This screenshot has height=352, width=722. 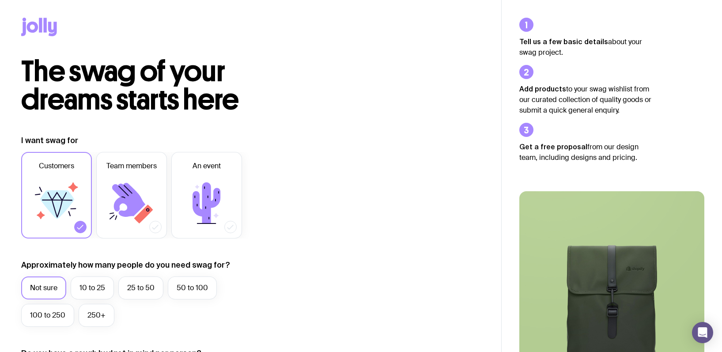 What do you see at coordinates (132, 166) in the screenshot?
I see `span: Team members` at bounding box center [132, 166].